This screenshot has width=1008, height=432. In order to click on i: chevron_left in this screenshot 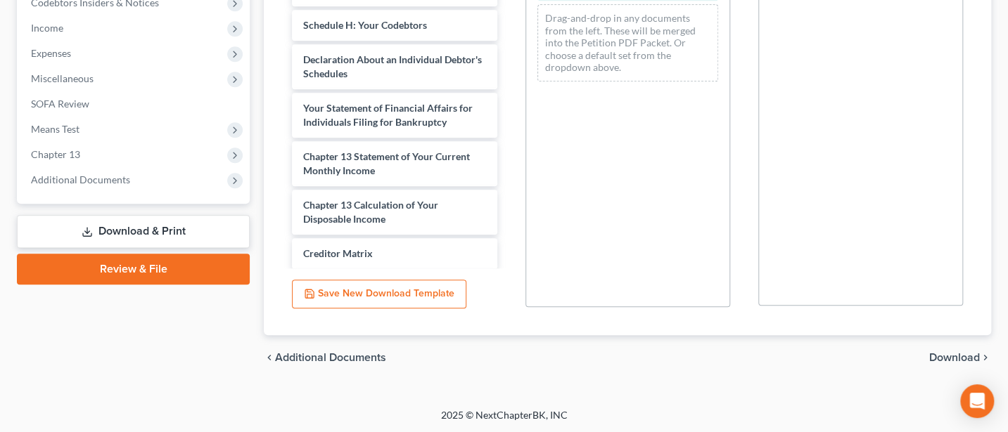, I will do `click(269, 358)`.